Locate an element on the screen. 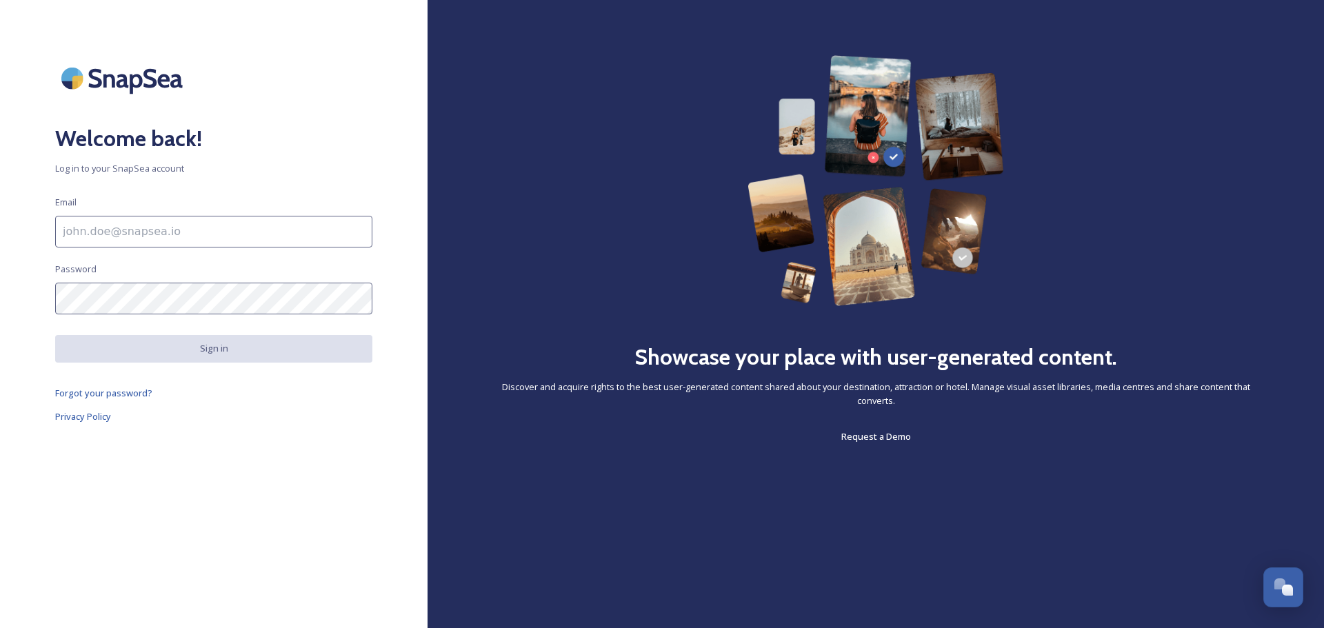 The width and height of the screenshot is (1324, 628). span: Log in to your SnapSea account is located at coordinates (214, 168).